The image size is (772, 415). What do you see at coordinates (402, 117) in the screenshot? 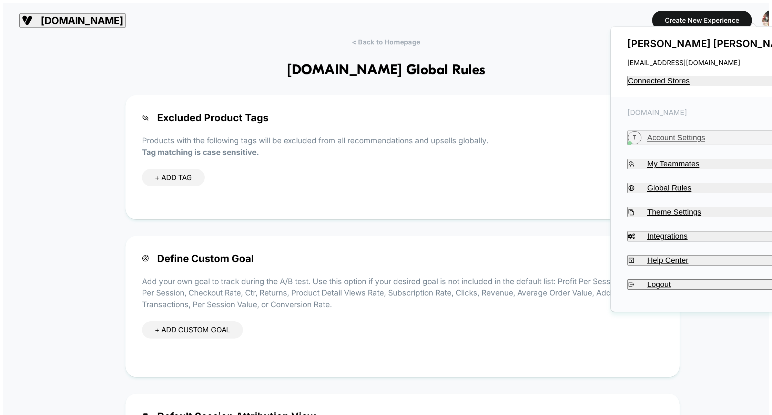
I see `span: Excluded Product Tags` at bounding box center [402, 117].